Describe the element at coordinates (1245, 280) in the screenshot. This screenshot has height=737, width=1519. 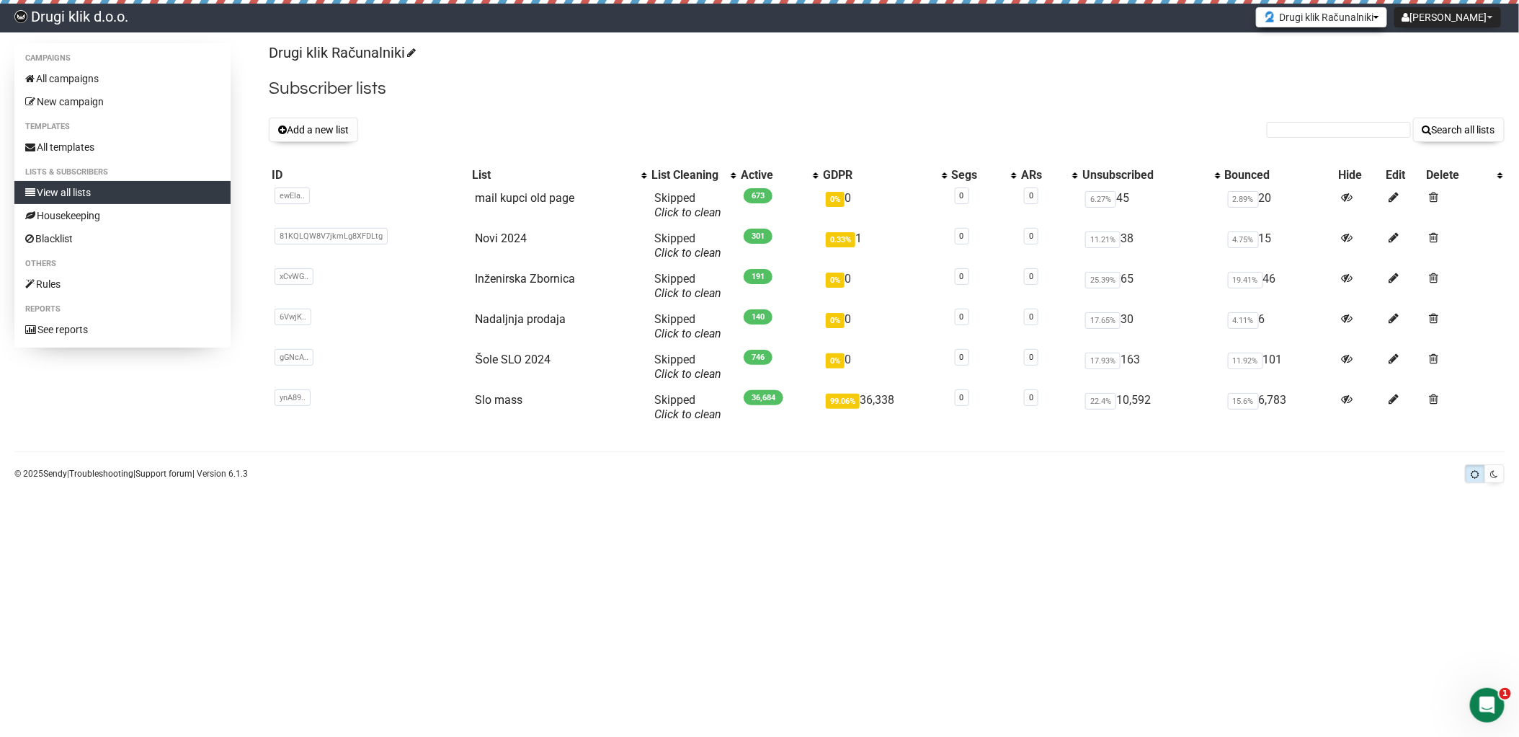
I see `span: 19.41%` at that location.